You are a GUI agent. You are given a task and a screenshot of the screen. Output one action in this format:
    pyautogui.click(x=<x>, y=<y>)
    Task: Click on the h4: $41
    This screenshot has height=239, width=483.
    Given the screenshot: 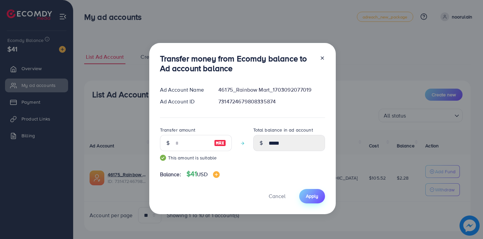 What is the action you would take?
    pyautogui.click(x=203, y=174)
    